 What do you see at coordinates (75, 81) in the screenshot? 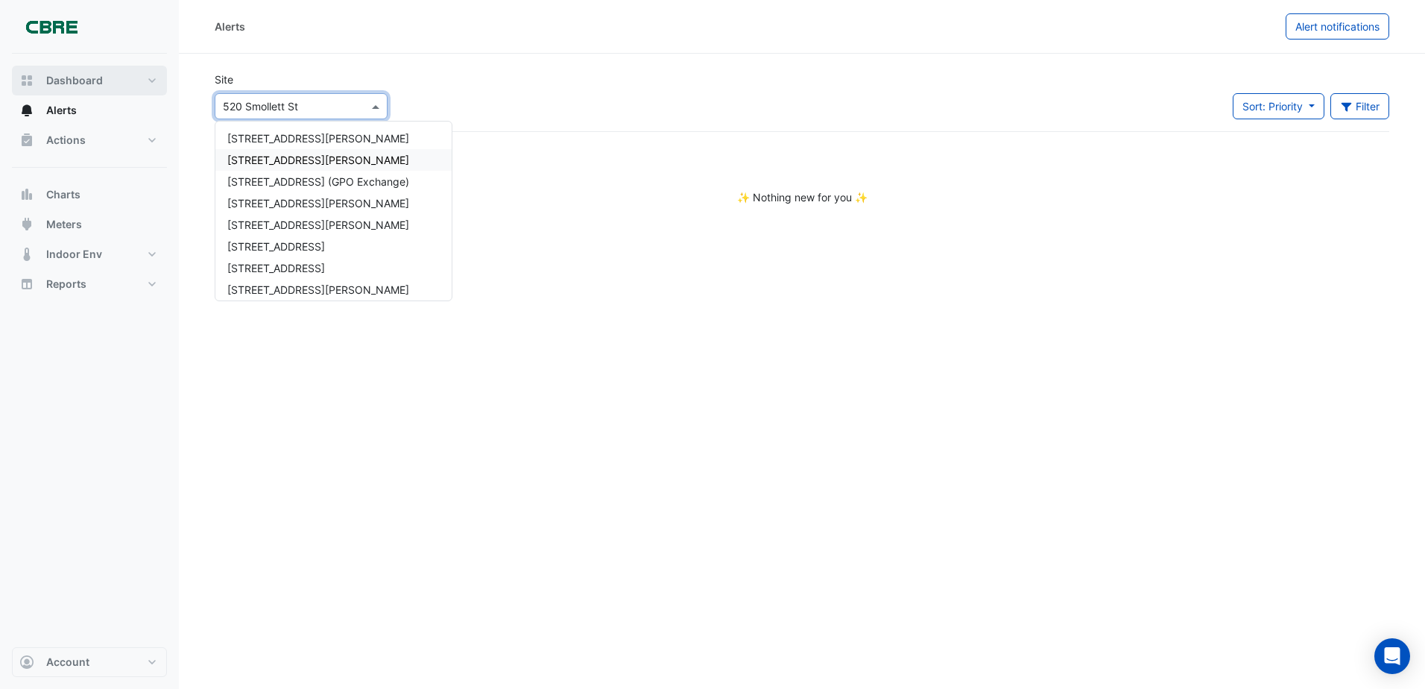
I see `span: Dashboard` at bounding box center [75, 81].